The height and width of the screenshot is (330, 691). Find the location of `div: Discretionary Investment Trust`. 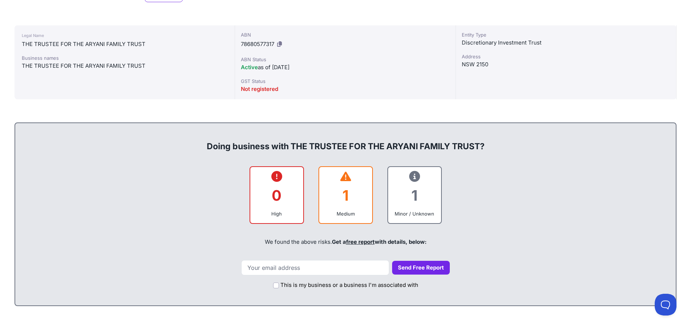

div: Discretionary Investment Trust is located at coordinates (566, 43).